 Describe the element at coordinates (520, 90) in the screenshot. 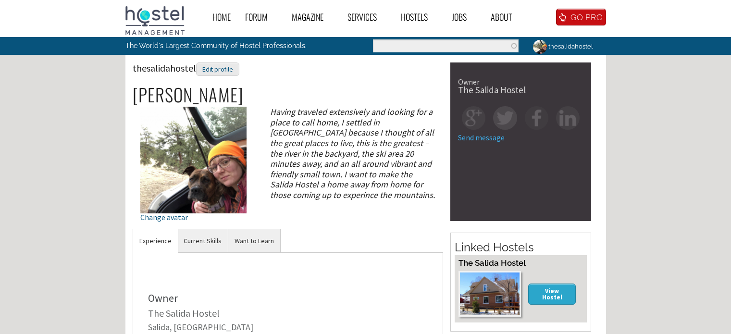

I see `div: The Salida Hostel` at that location.